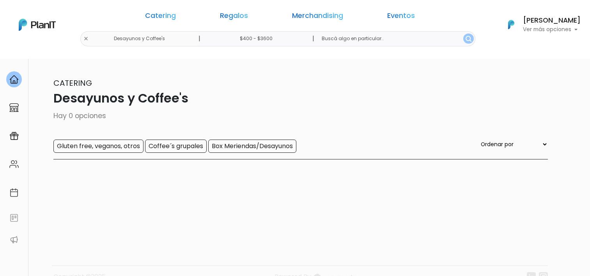 This screenshot has width=590, height=276. What do you see at coordinates (295, 98) in the screenshot?
I see `p: Desayunos y Coffee's` at bounding box center [295, 98].